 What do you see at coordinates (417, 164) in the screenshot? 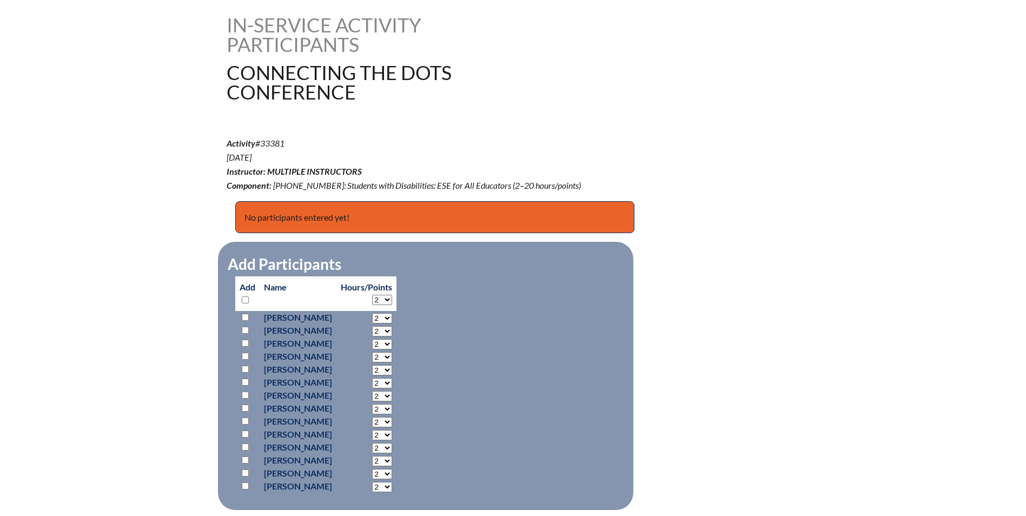
I see `p: #33381` at bounding box center [417, 164].